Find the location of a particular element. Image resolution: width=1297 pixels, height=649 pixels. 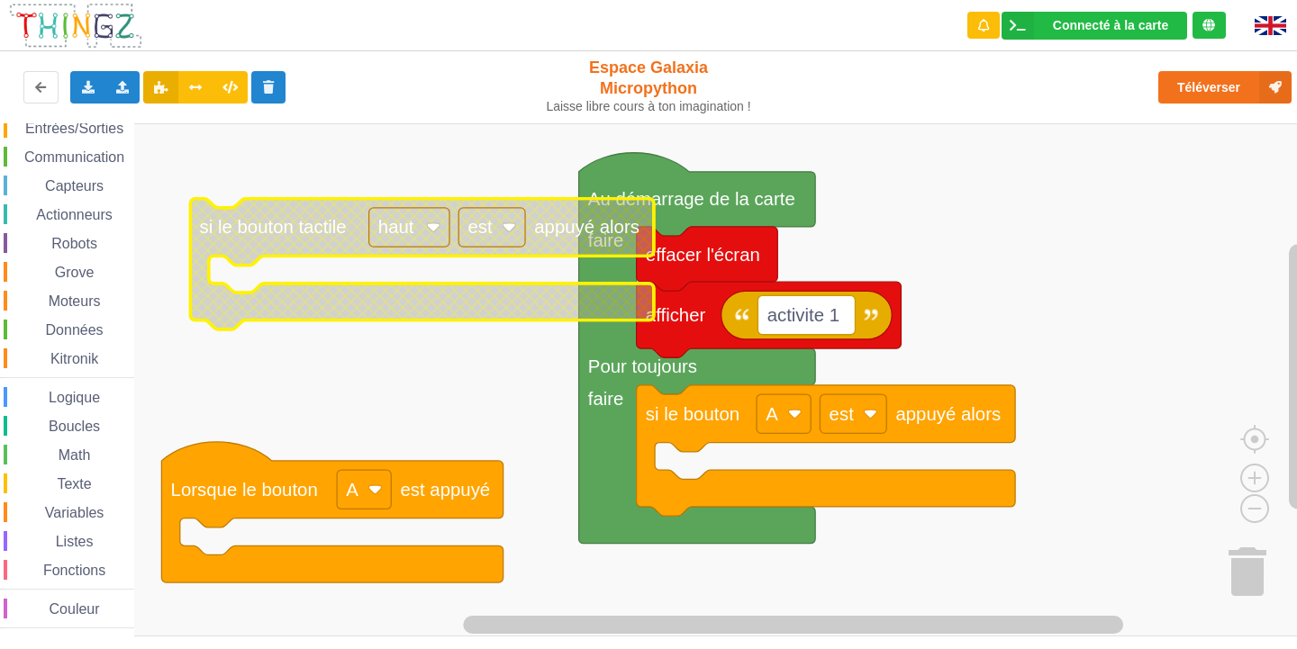

text: Au démarrage de la carte is located at coordinates (692, 199).